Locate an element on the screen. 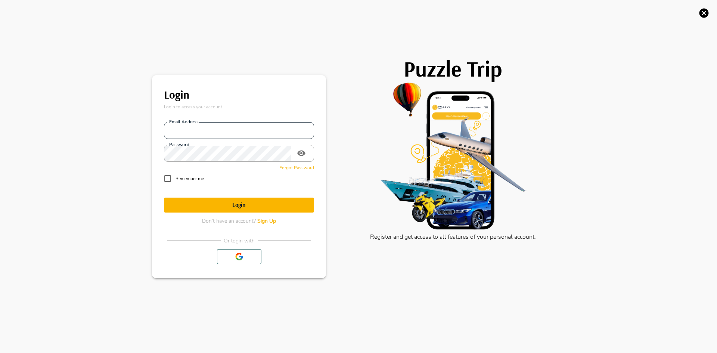 The image size is (717, 353). button: Login is located at coordinates (239, 205).